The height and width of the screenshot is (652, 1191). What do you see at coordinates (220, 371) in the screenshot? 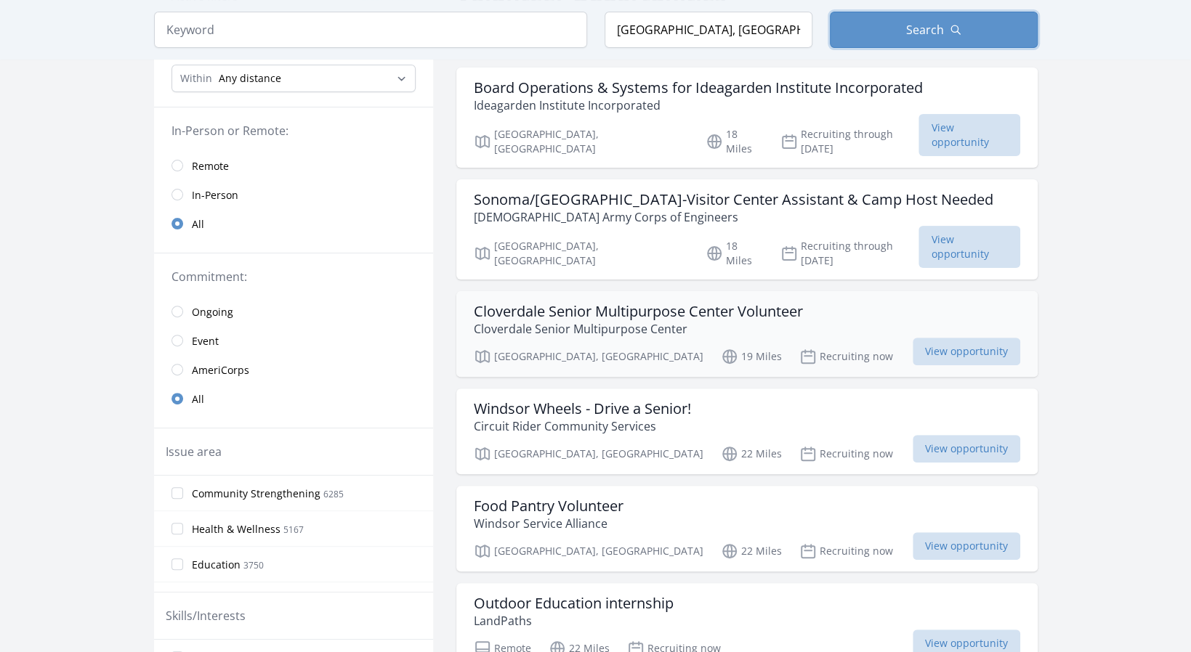
I see `span: AmeriCorps` at bounding box center [220, 371].